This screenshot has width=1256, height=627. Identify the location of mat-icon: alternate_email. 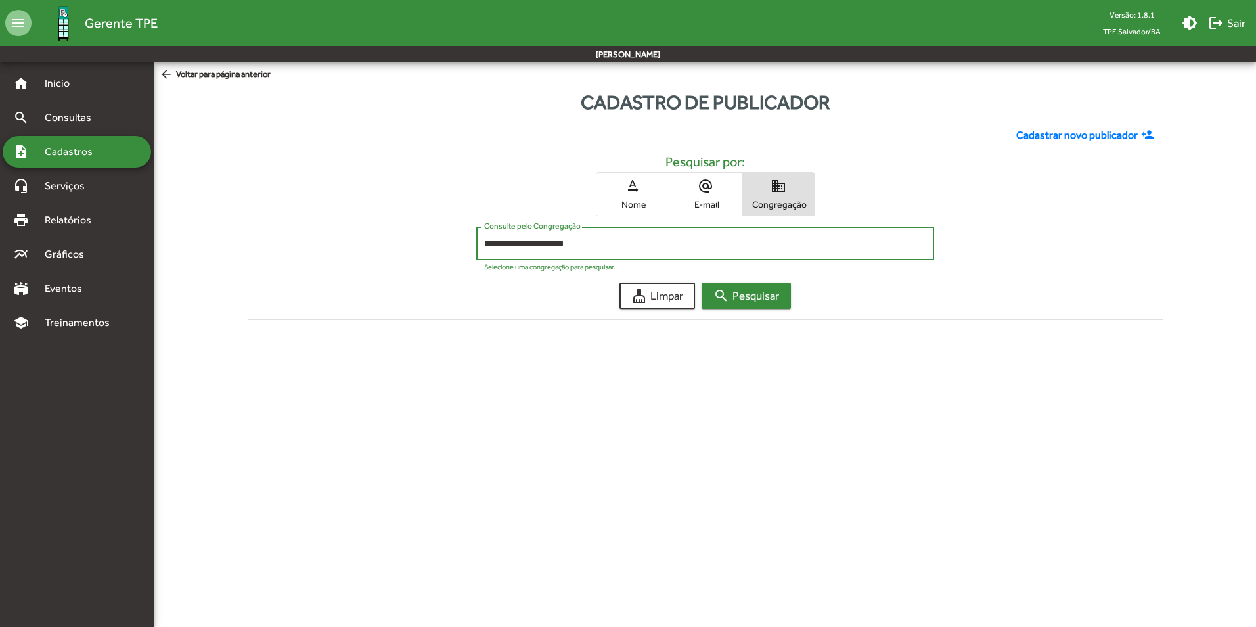
(705, 186).